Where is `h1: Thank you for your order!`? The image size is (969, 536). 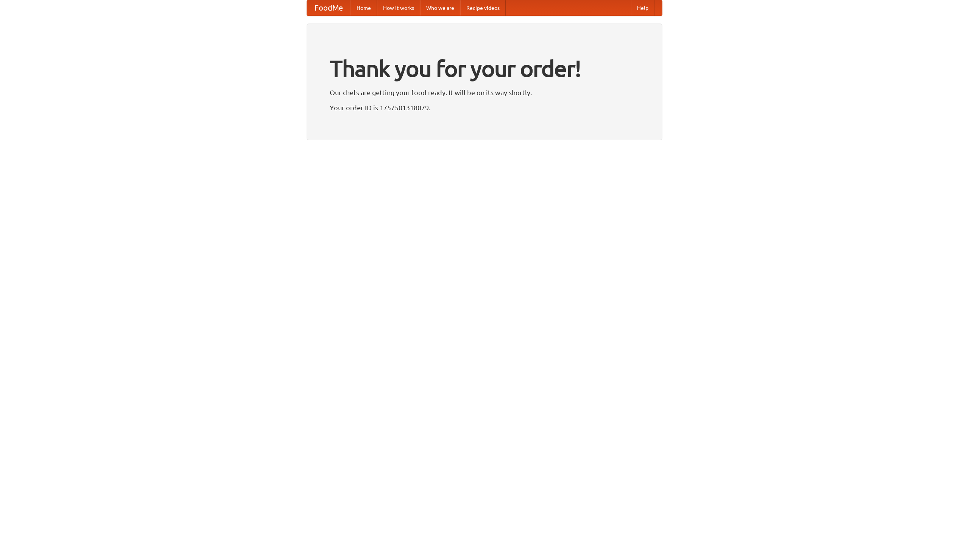 h1: Thank you for your order! is located at coordinates (485, 69).